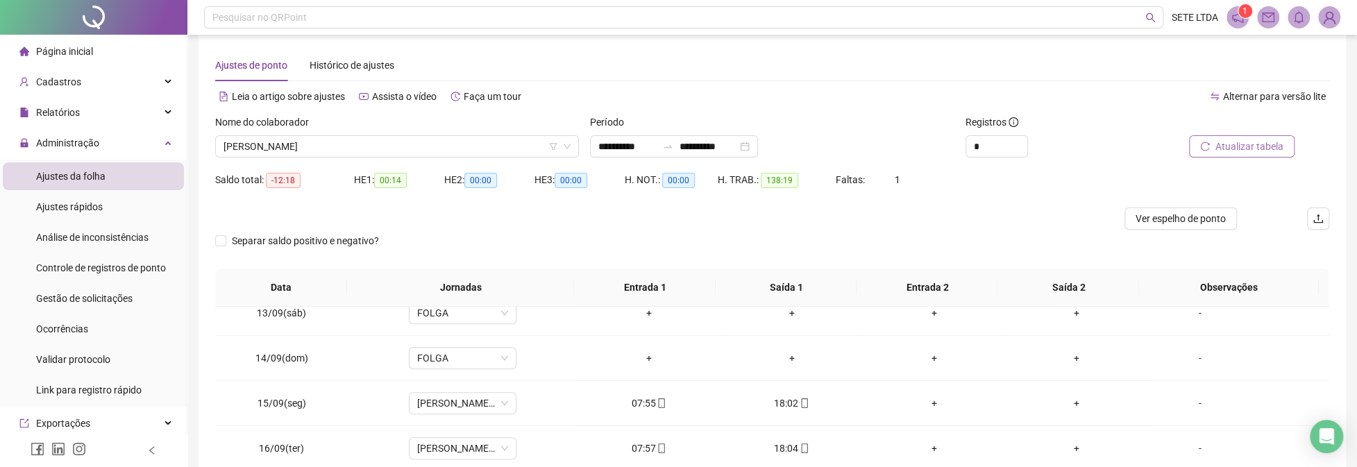 The width and height of the screenshot is (1357, 467). I want to click on span: search, so click(1150, 17).